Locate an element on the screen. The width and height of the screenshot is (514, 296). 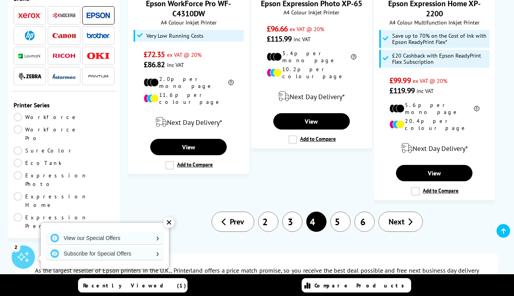
a: Pantum is located at coordinates (98, 76).